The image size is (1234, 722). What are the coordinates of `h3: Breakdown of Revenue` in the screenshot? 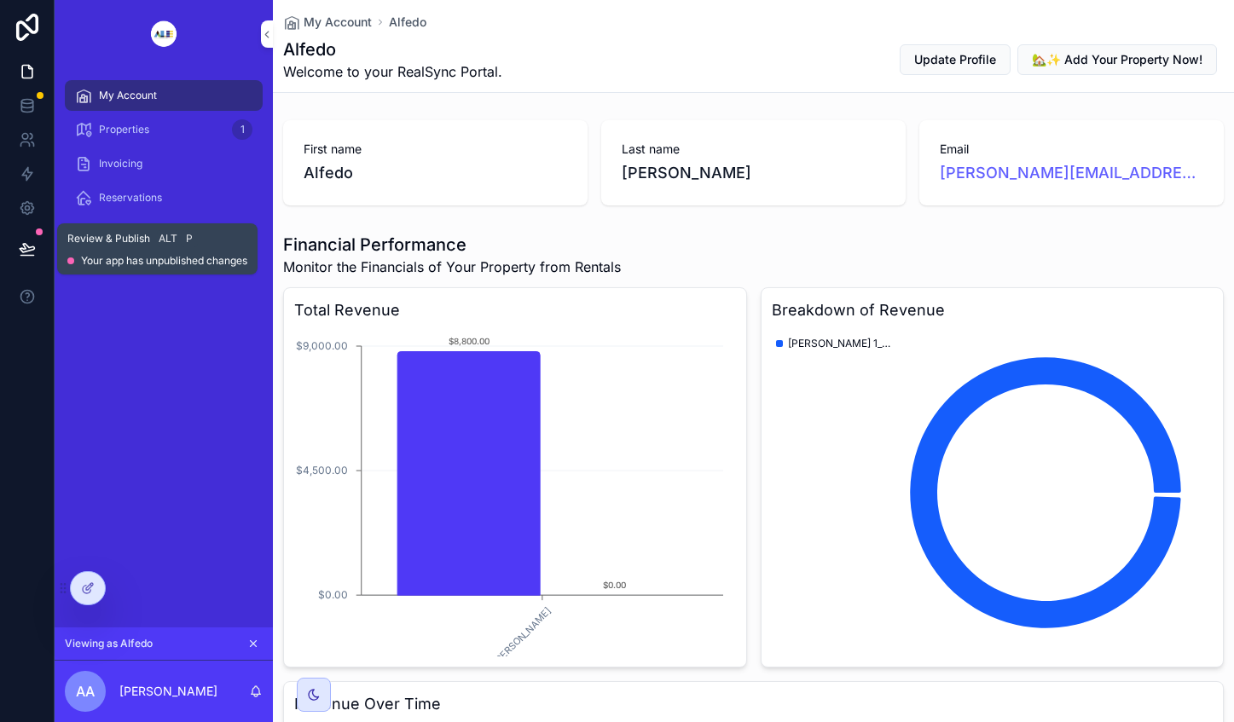 It's located at (993, 310).